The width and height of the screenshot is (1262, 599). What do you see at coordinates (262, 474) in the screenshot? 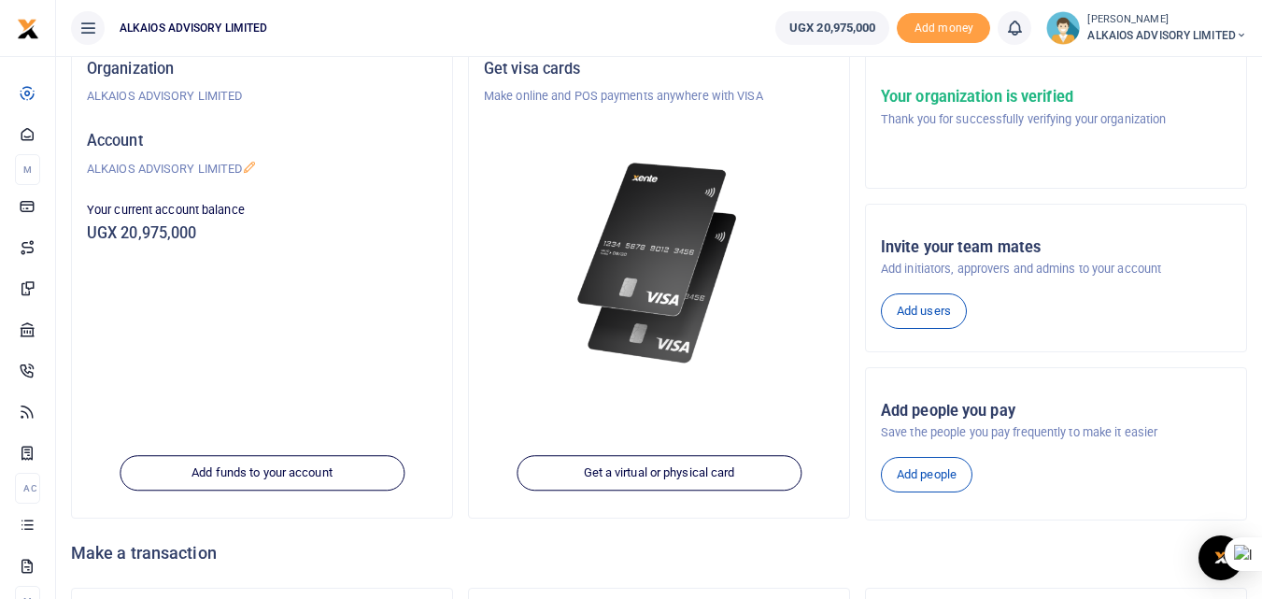
I see `a: Add funds to your account` at bounding box center [262, 474].